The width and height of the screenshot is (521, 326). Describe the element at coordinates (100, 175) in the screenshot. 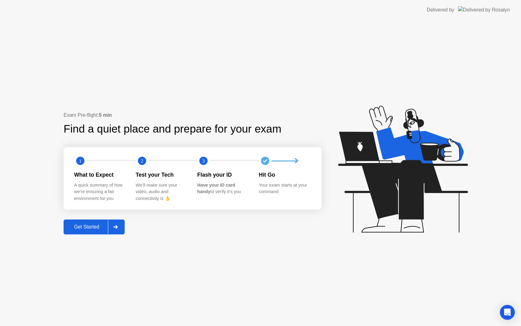

I see `div: What to Expect` at that location.